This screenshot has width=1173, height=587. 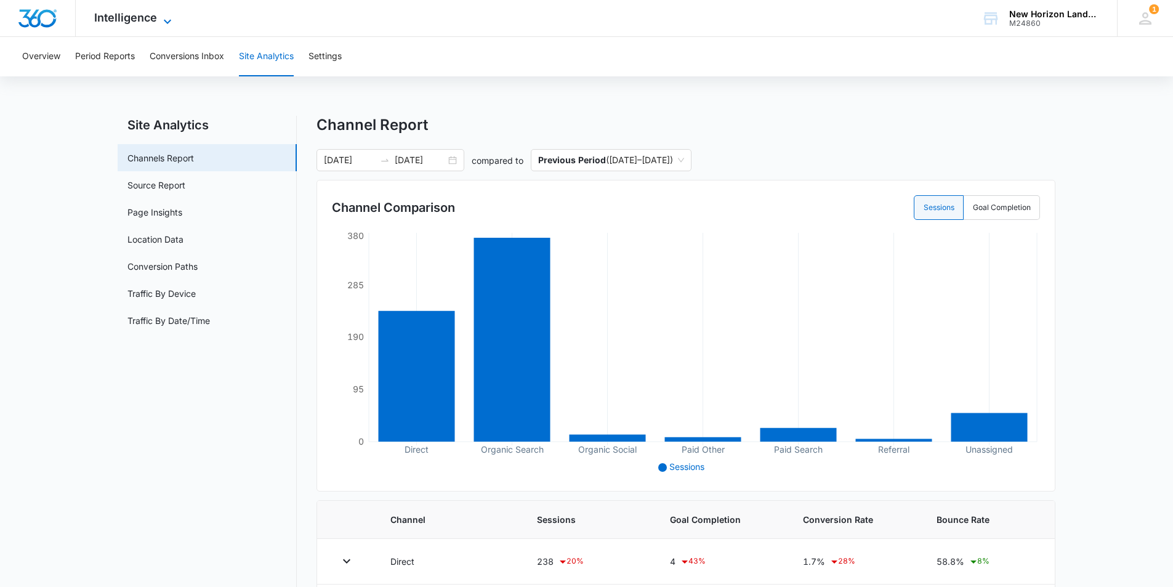 I want to click on tspan: 380, so click(x=355, y=235).